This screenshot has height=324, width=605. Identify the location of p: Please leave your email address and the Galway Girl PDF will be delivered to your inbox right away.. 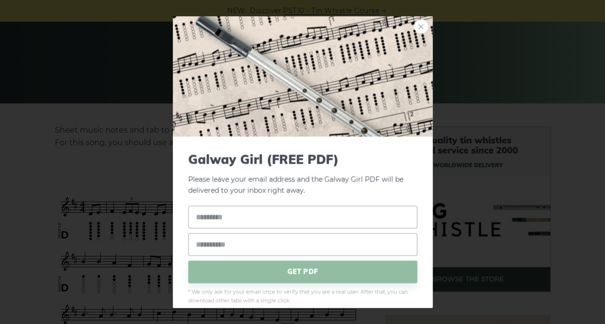
(302, 174).